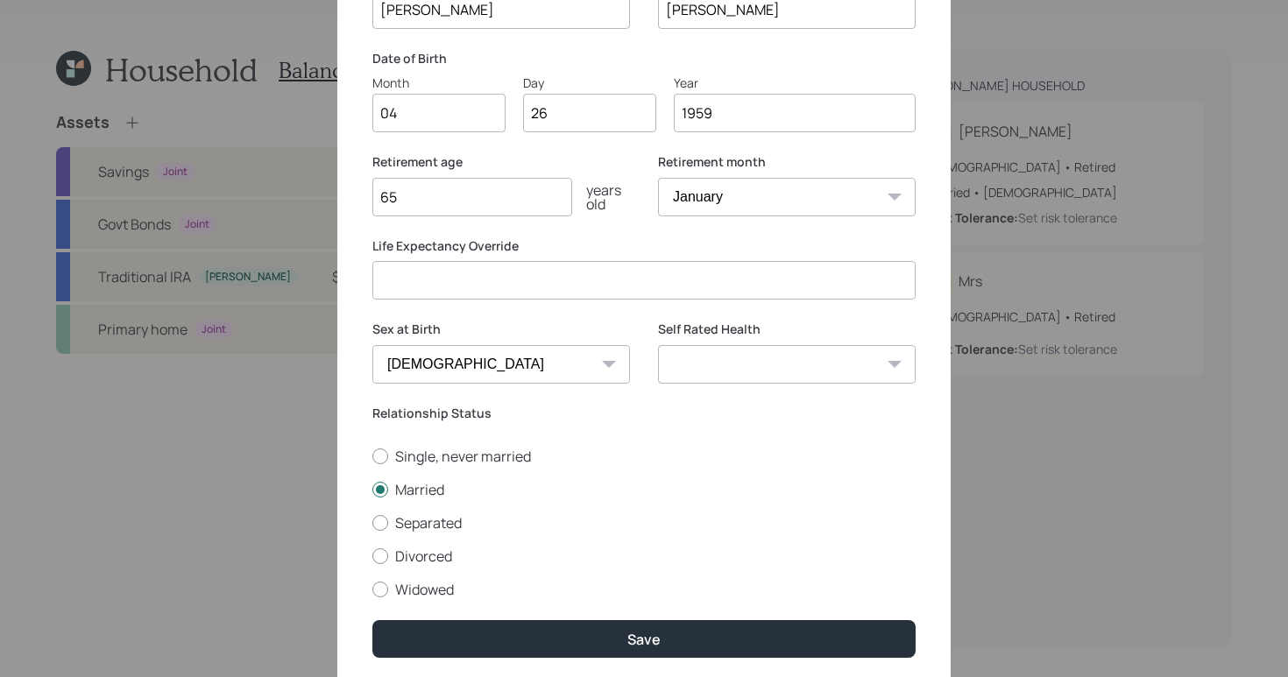 The image size is (1288, 677). I want to click on label: Separated, so click(644, 523).